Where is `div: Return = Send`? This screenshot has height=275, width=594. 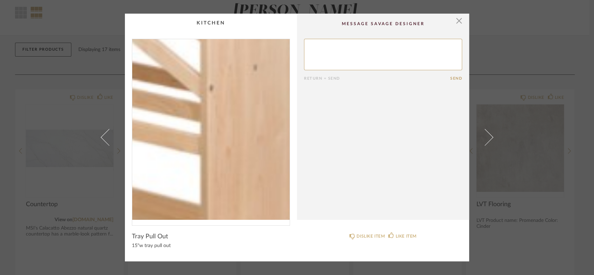 div: Return = Send is located at coordinates (377, 78).